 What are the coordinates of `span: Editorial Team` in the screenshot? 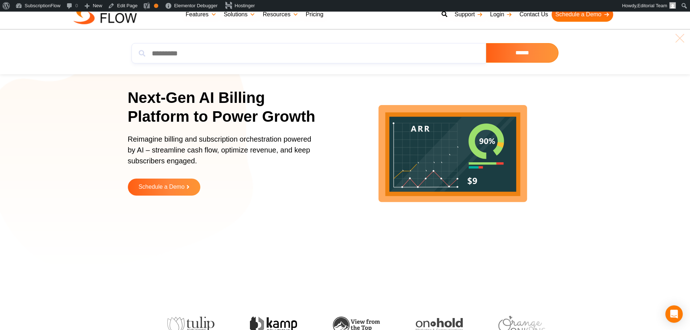 It's located at (652, 5).